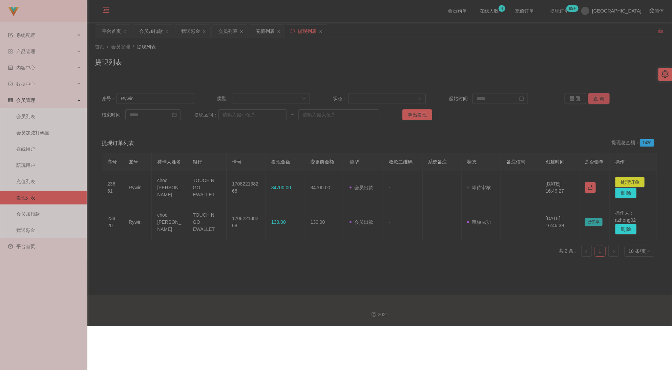 This screenshot has height=370, width=672. Describe the element at coordinates (568, 251) in the screenshot. I see `li: 共 2 条，` at that location.